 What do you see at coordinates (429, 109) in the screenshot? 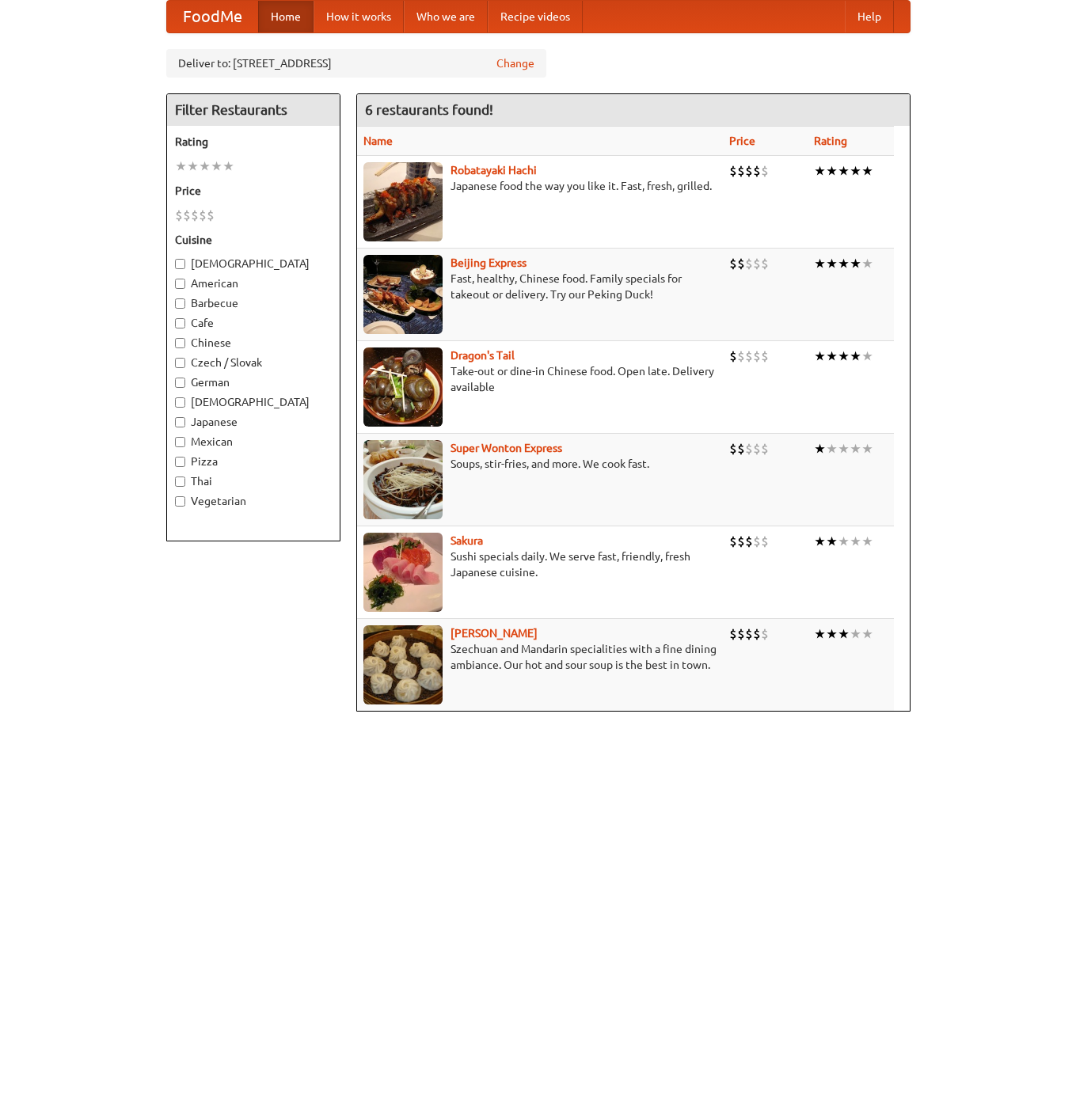
I see `ng-pluralize: 6 restaurants found!` at bounding box center [429, 109].